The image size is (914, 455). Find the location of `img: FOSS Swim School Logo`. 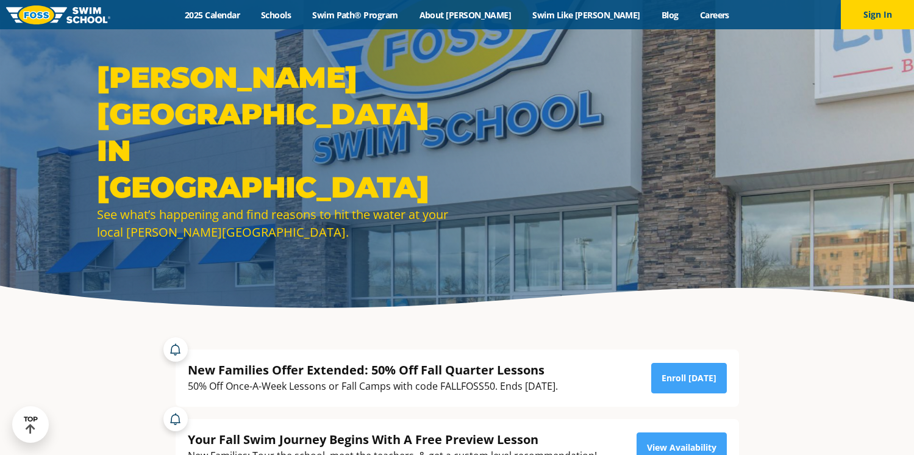

img: FOSS Swim School Logo is located at coordinates (58, 15).